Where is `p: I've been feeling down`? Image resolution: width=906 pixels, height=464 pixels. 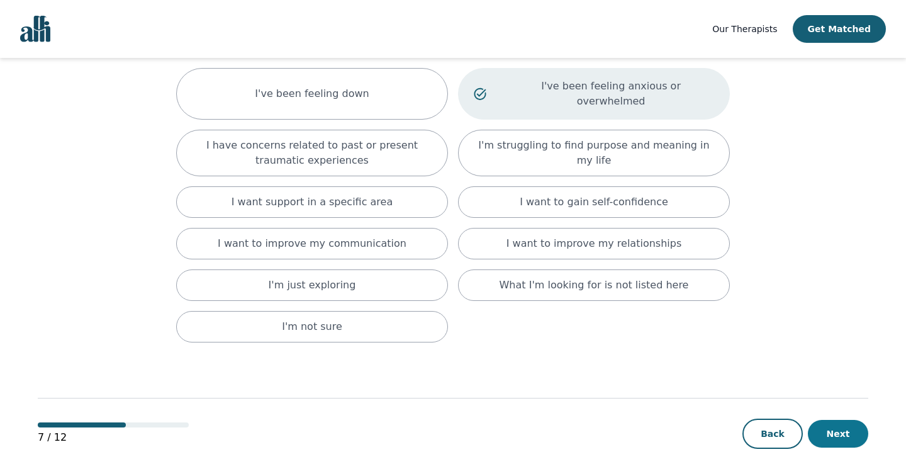 p: I've been feeling down is located at coordinates (311, 94).